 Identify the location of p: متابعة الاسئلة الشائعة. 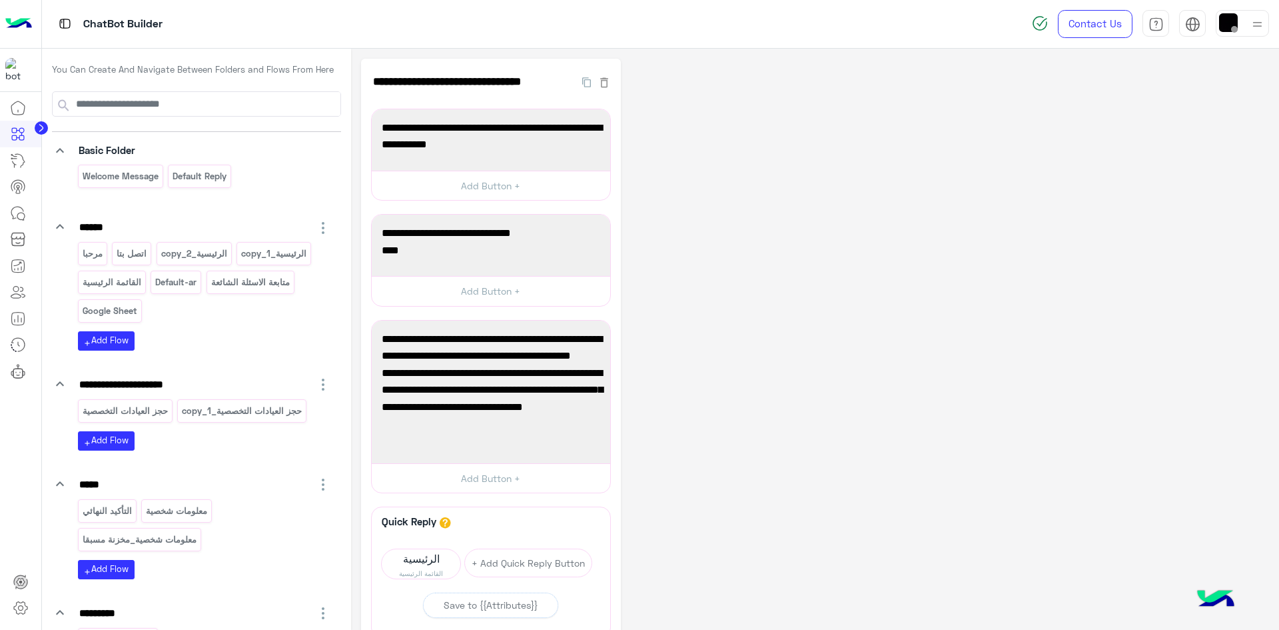
(250, 282).